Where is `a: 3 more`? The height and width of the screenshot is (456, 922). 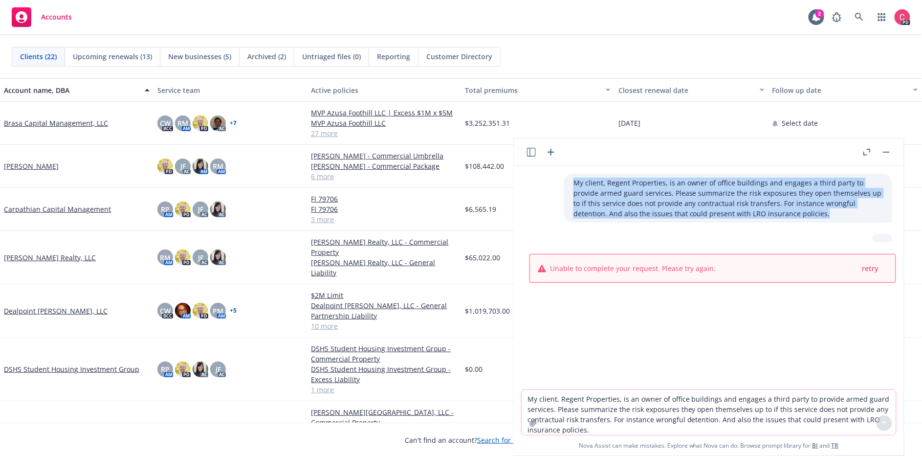
a: 3 more is located at coordinates (384, 219).